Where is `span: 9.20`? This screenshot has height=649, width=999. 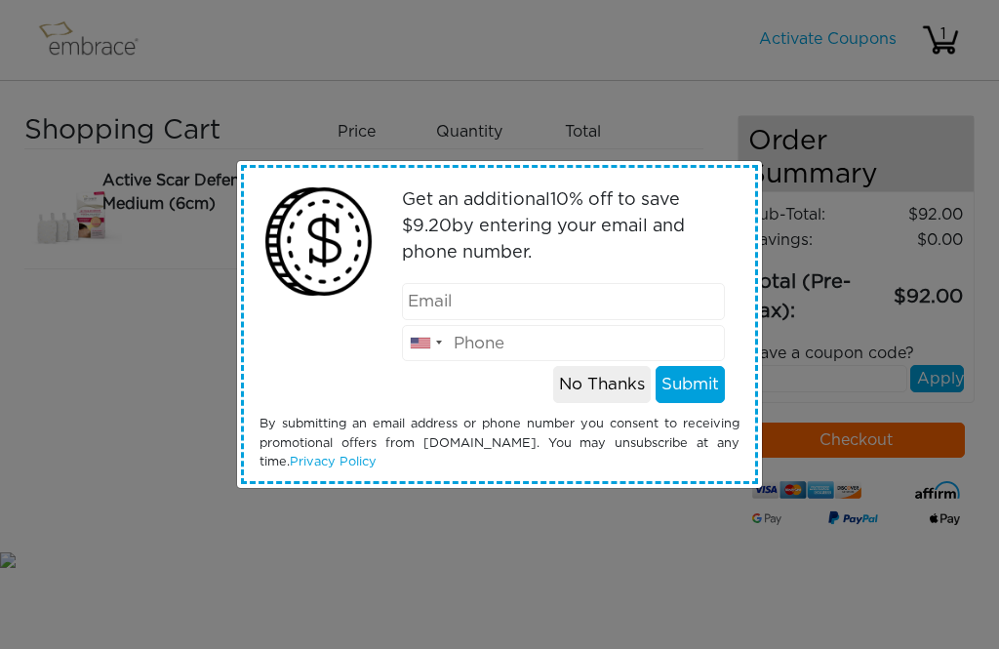
span: 9.20 is located at coordinates (432, 226).